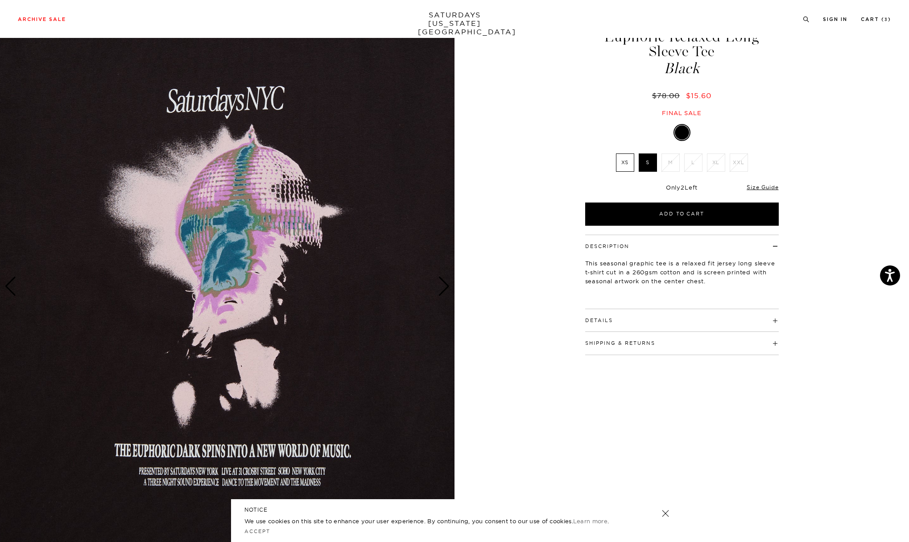 Image resolution: width=909 pixels, height=542 pixels. Describe the element at coordinates (454, 510) in the screenshot. I see `h5: NOTICE` at that location.